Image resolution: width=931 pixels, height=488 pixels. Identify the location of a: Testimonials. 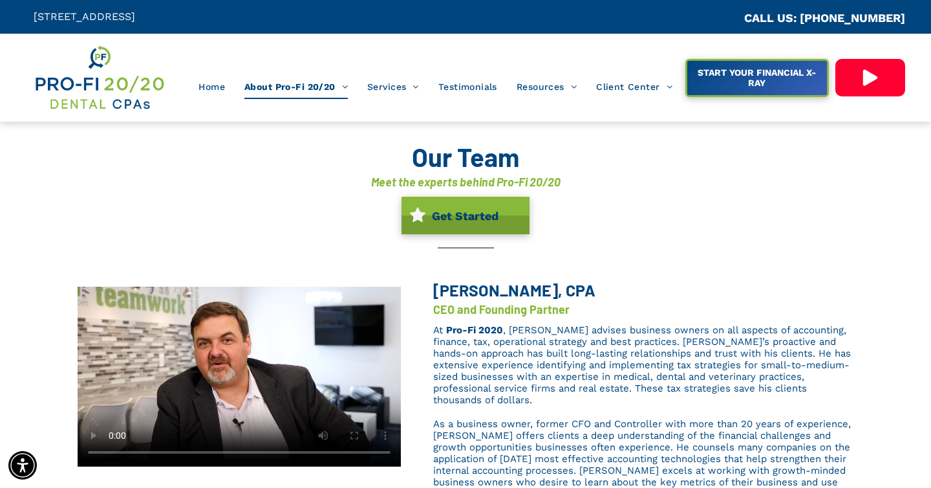
(468, 87).